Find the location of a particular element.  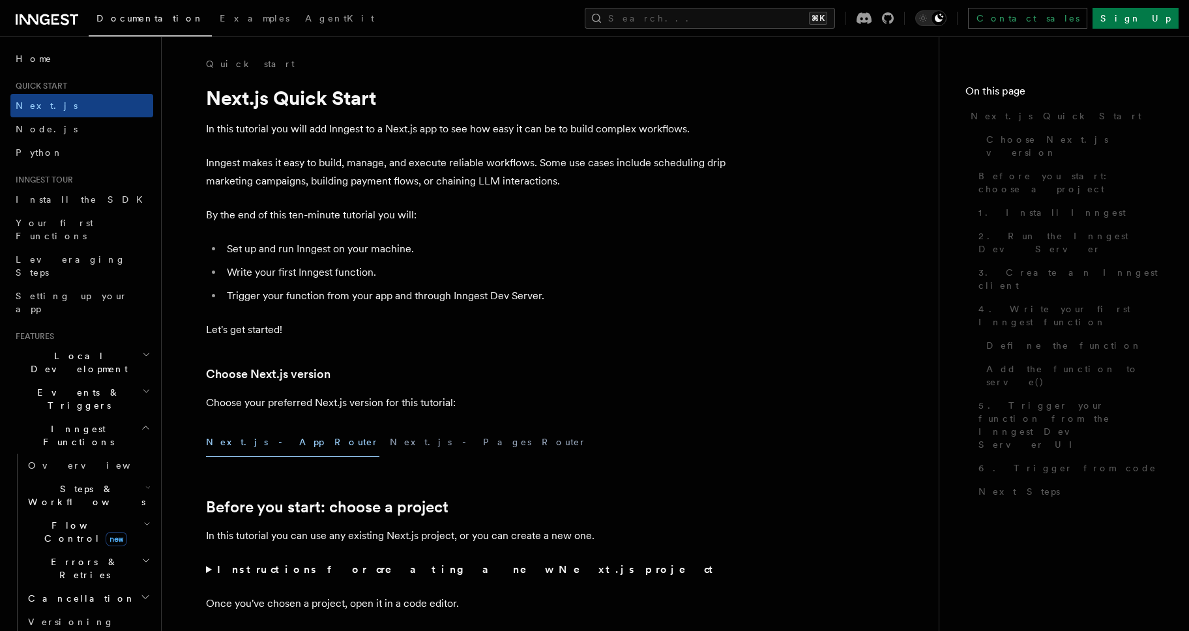

span: 6. Trigger from code is located at coordinates (1067, 468).